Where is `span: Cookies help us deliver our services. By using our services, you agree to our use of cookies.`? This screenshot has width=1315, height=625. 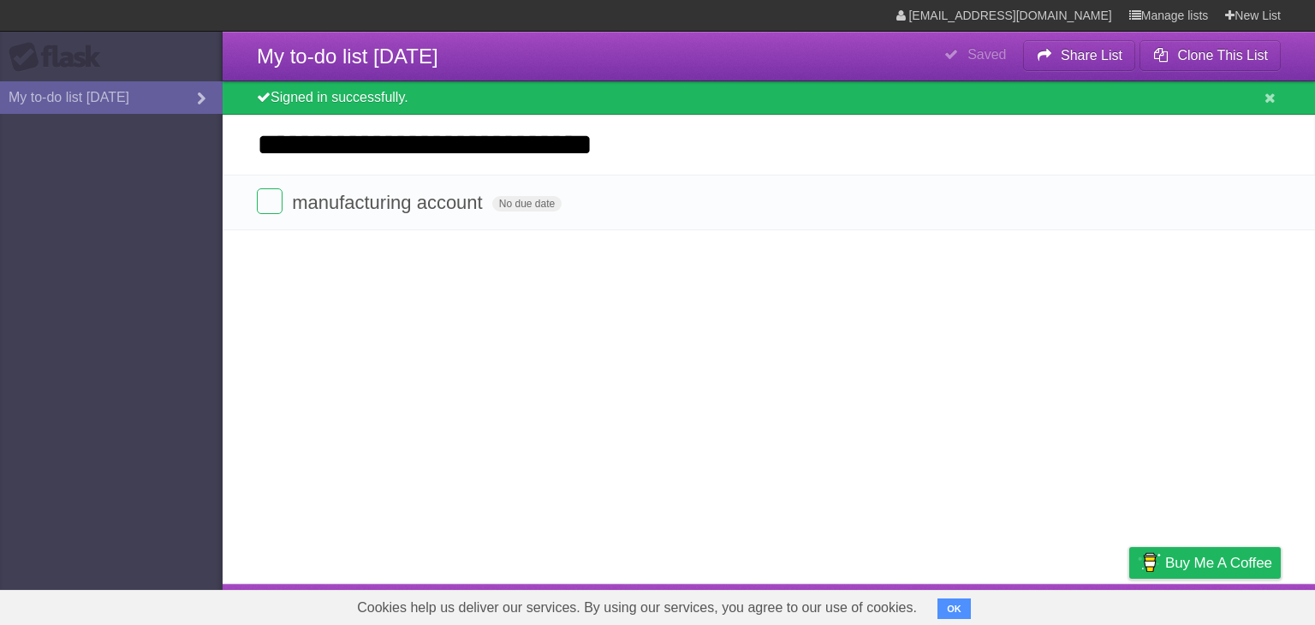
span: Cookies help us deliver our services. By using our services, you agree to our use of cookies. is located at coordinates (637, 608).